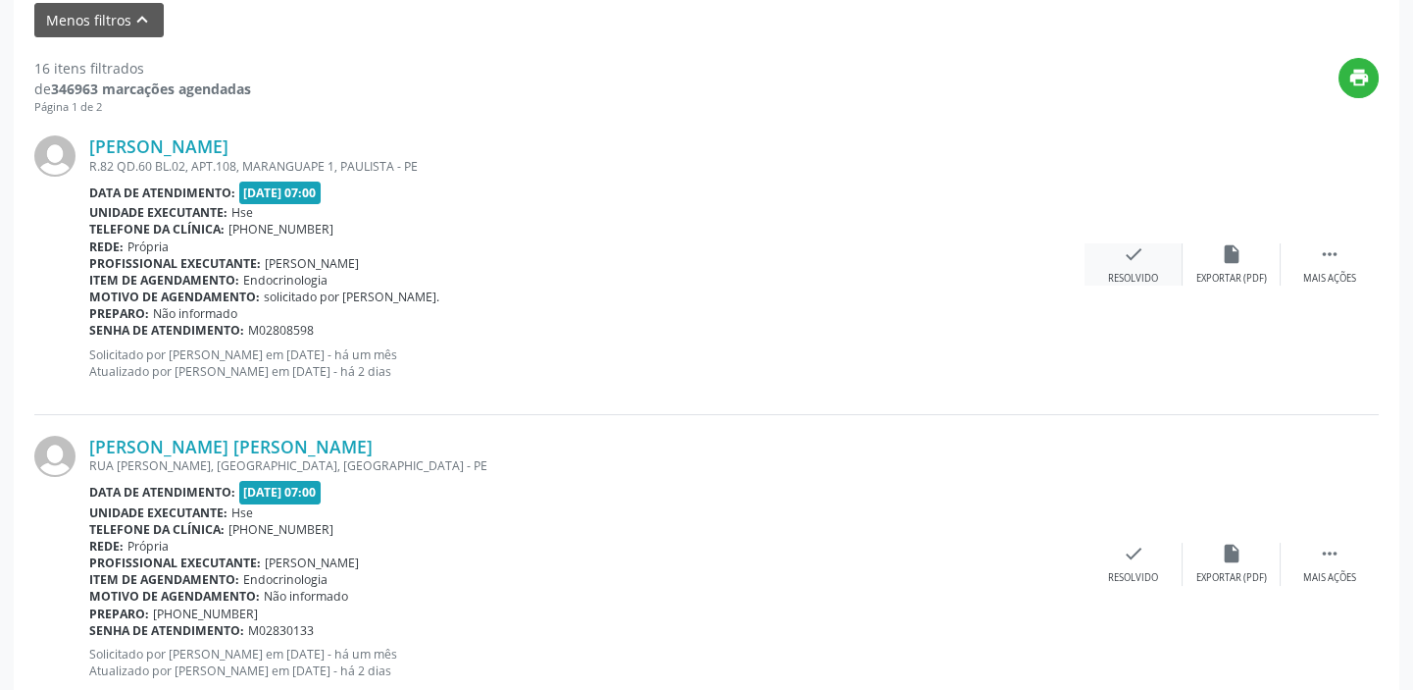  What do you see at coordinates (99, 20) in the screenshot?
I see `button: Menos filtroskeyboard_arrow_up` at bounding box center [99, 20].